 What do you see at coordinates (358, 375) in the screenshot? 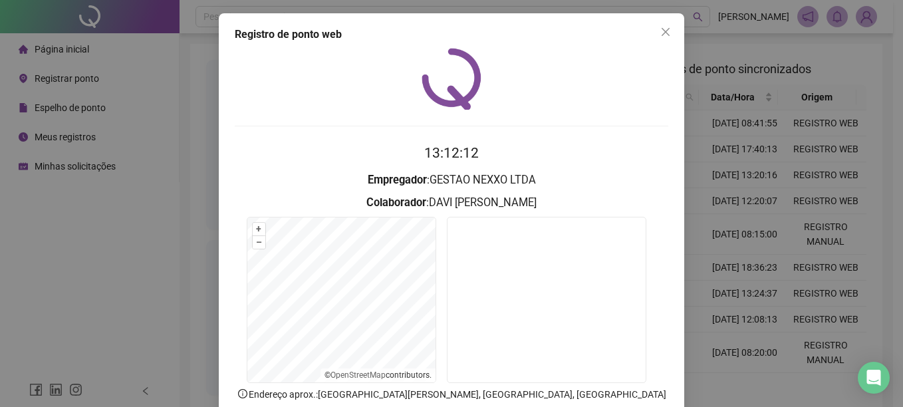
I see `a: OpenStreetMap` at bounding box center [358, 375].